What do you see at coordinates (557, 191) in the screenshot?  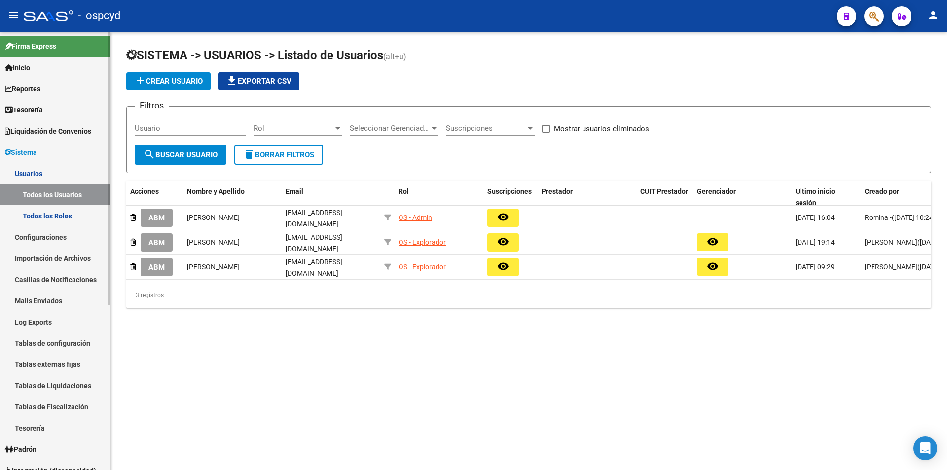 I see `span: Prestador` at bounding box center [557, 191].